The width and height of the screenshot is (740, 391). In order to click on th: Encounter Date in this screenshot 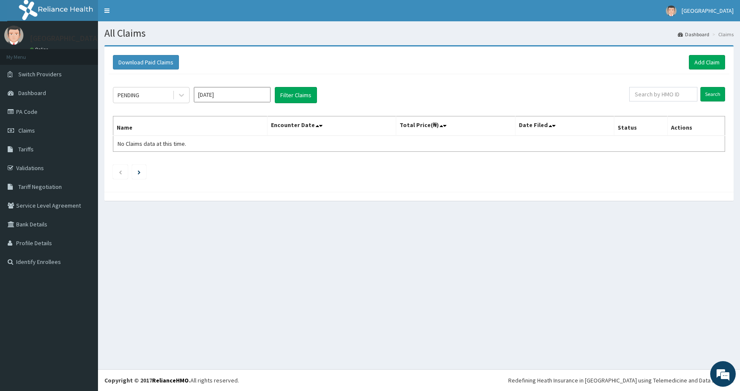, I will do `click(332, 126)`.